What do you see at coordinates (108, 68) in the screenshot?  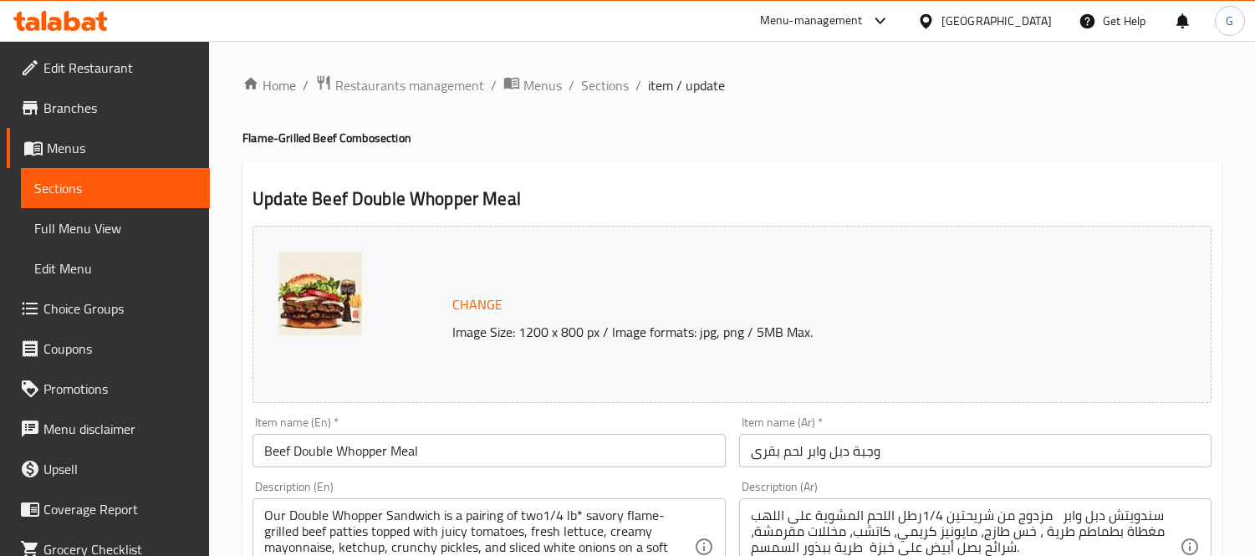 I see `a: Edit Restaurant` at bounding box center [108, 68].